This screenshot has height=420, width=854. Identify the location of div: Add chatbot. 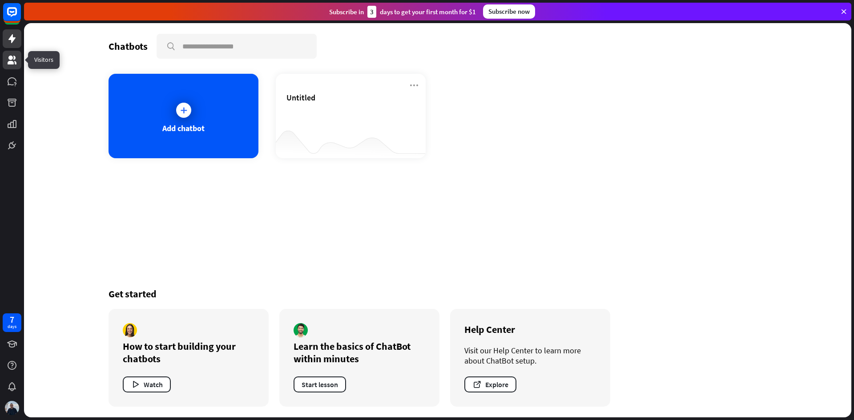
(183, 128).